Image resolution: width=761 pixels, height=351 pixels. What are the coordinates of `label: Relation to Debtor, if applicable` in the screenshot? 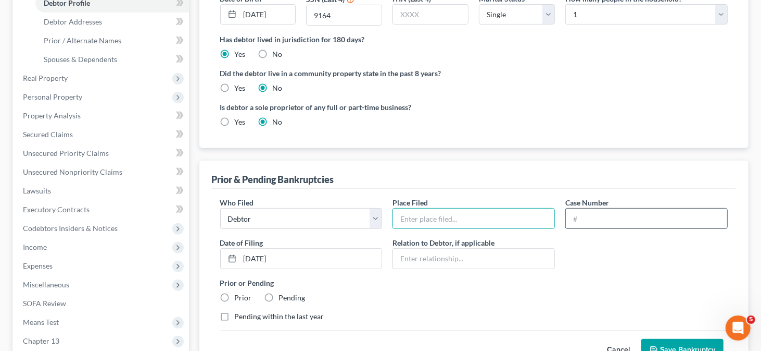 It's located at (444, 242).